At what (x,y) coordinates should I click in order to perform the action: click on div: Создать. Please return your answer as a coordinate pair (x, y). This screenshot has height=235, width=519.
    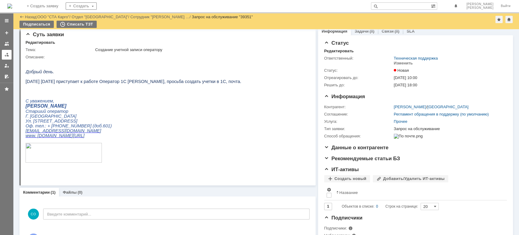
    Looking at the image, I should click on (81, 6).